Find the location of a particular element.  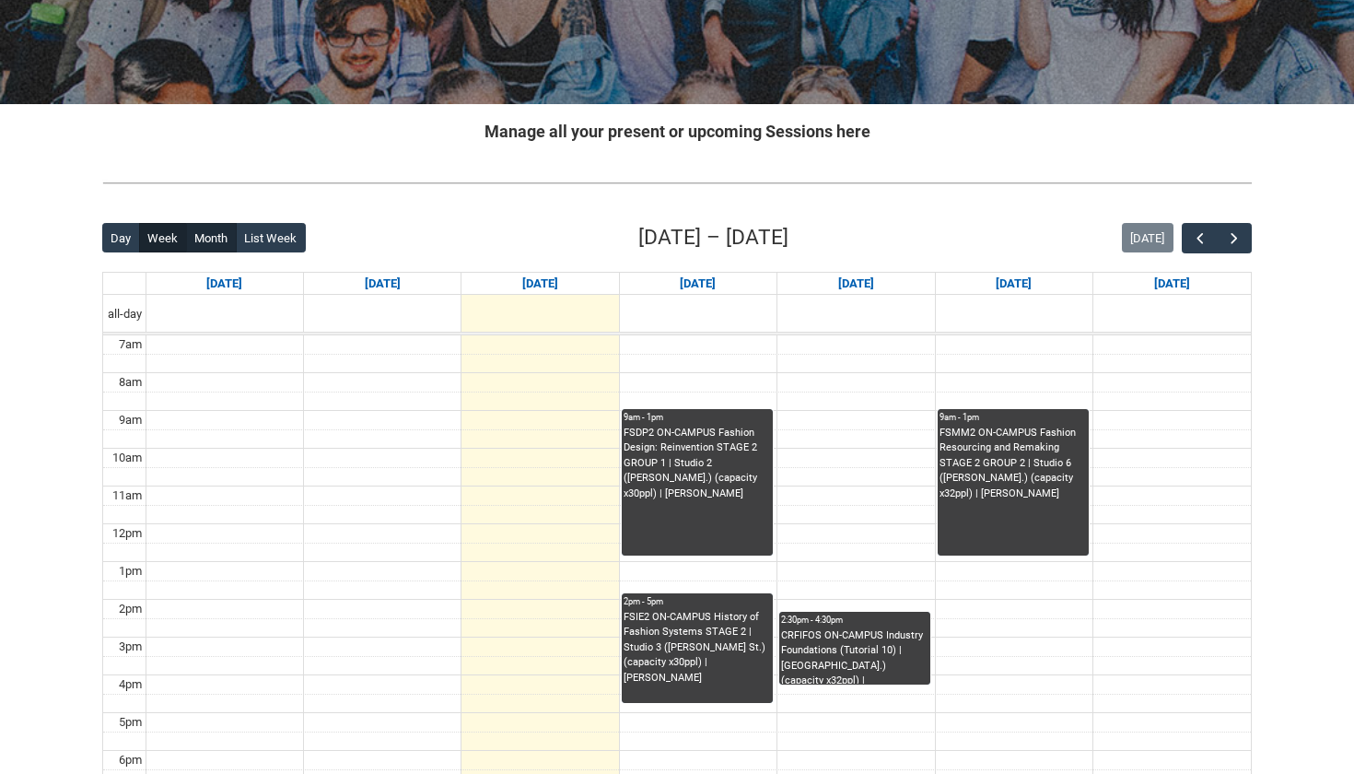

button: Week is located at coordinates (163, 238).